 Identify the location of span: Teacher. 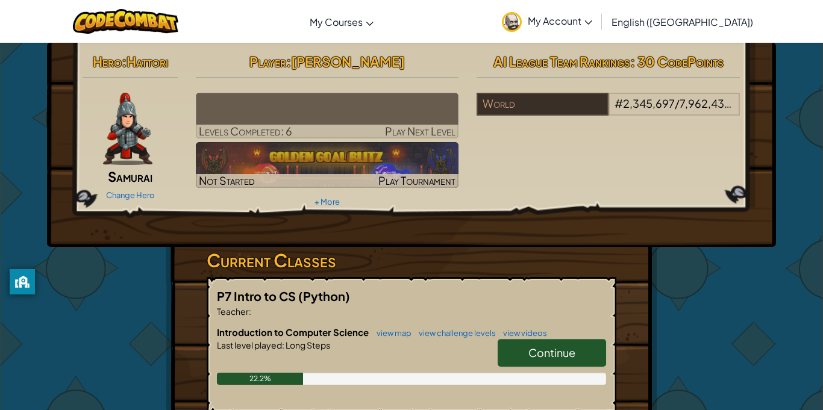
(233, 311).